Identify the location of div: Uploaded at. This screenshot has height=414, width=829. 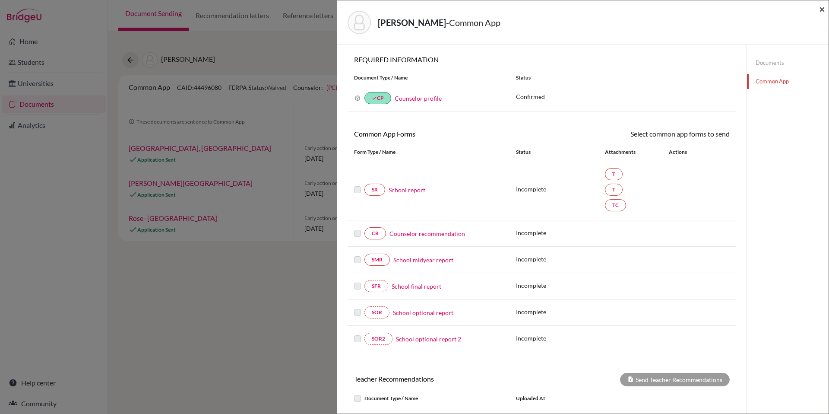
(575, 398).